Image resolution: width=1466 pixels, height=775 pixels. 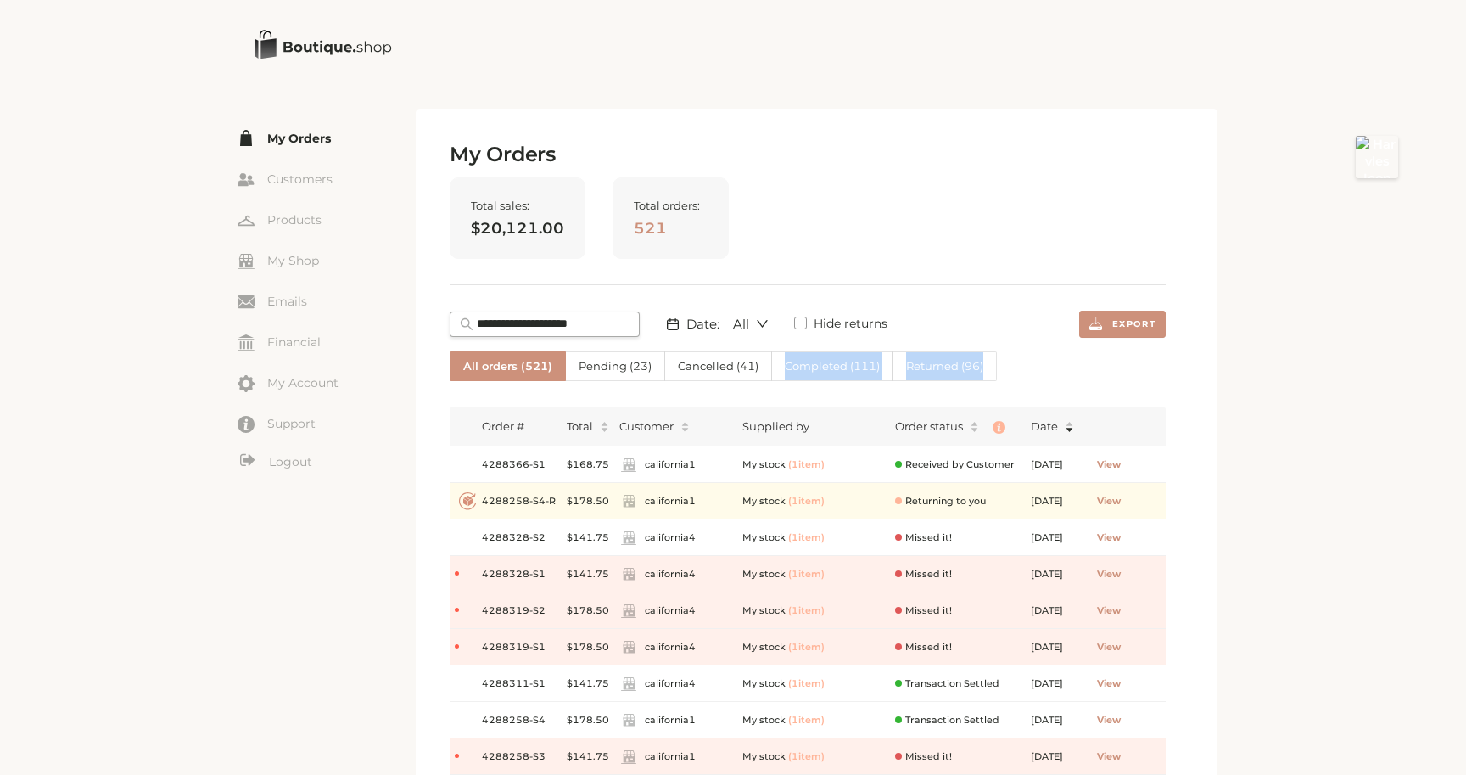 I want to click on a: Products, so click(x=327, y=219).